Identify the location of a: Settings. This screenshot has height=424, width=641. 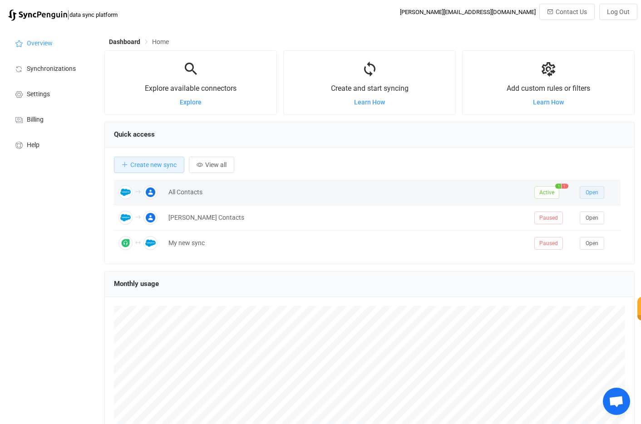
(50, 94).